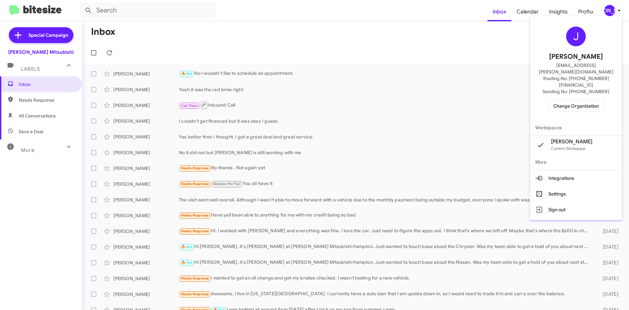  I want to click on span: Change Organization, so click(576, 106).